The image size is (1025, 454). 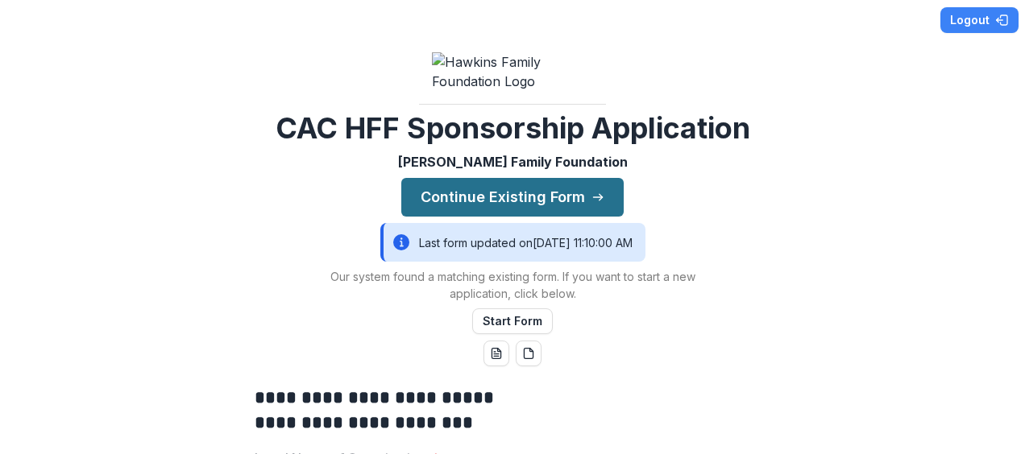 What do you see at coordinates (512, 285) in the screenshot?
I see `p: Our system found a matching existing form. If you want to start a new application, click below.` at bounding box center [512, 285].